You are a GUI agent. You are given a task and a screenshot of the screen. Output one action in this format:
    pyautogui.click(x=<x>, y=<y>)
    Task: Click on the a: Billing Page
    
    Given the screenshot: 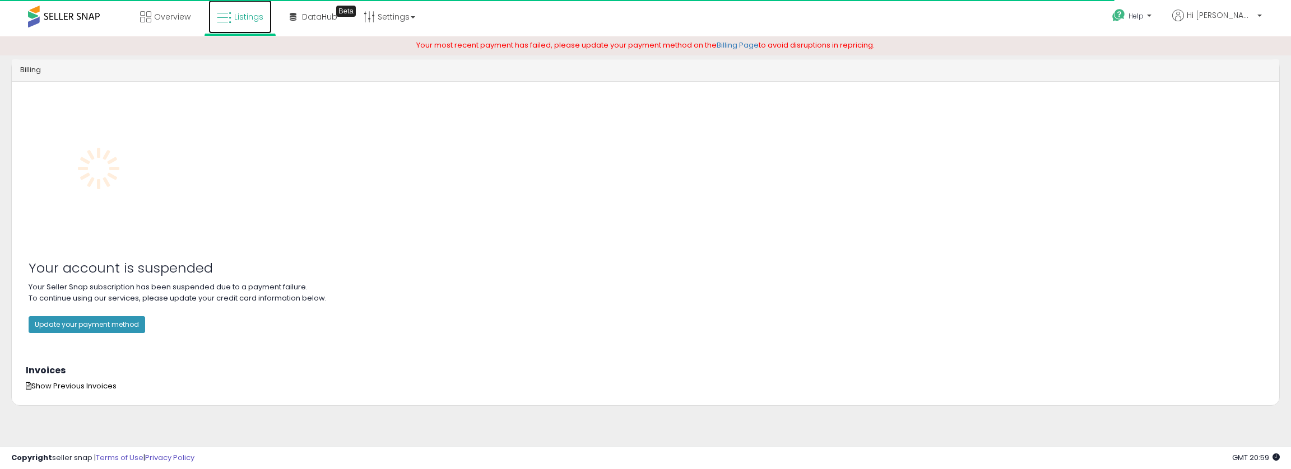 What is the action you would take?
    pyautogui.click(x=737, y=45)
    